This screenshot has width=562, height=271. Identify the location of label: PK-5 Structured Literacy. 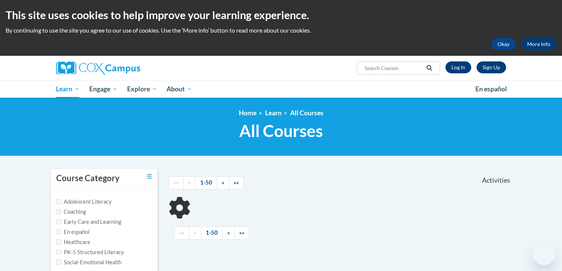
(90, 253).